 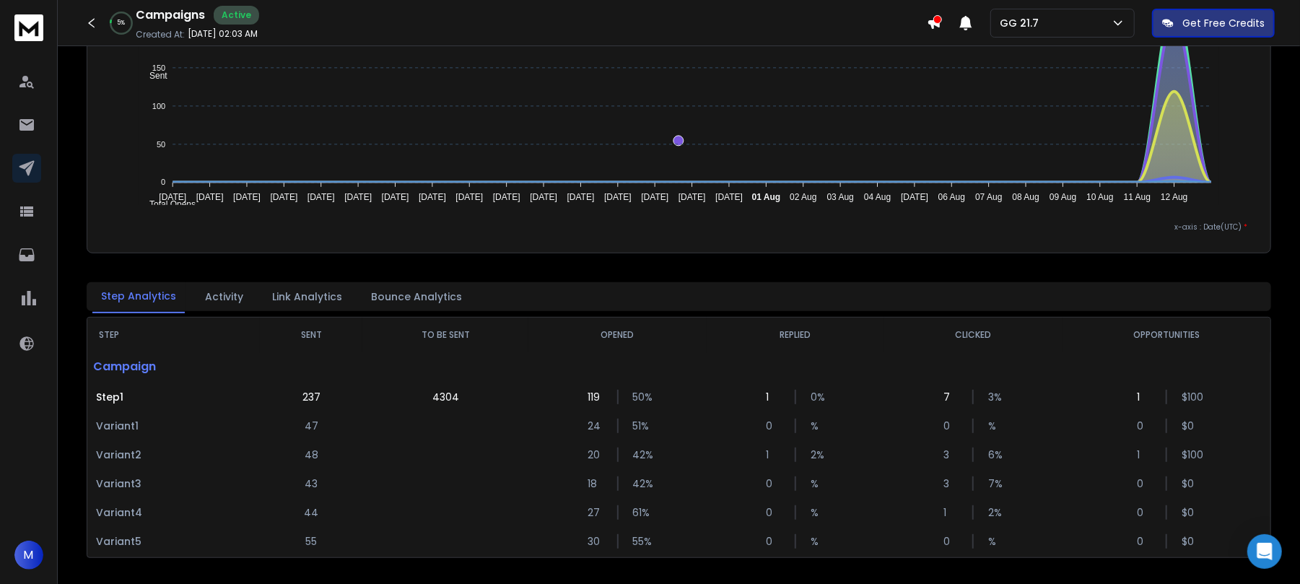 What do you see at coordinates (596, 426) in the screenshot?
I see `p: 24` at bounding box center [596, 426].